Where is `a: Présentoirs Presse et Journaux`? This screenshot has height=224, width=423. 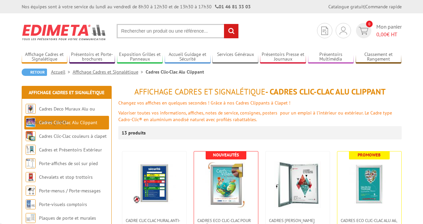
a: Présentoirs Presse et Journaux is located at coordinates (283, 57).